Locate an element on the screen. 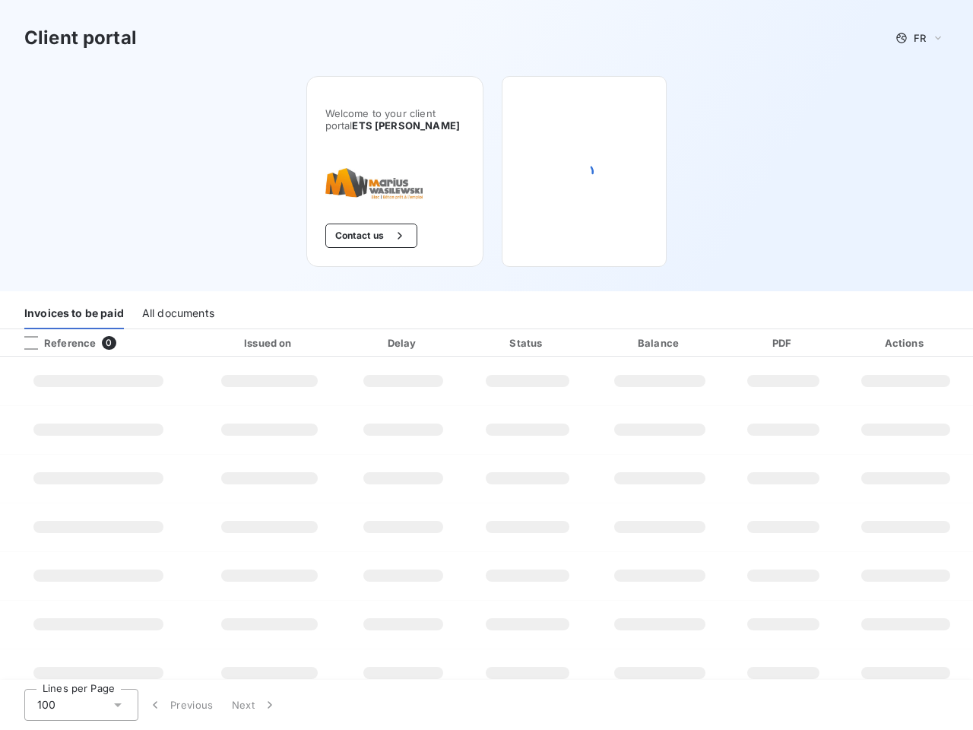  span: FR is located at coordinates (920, 38).